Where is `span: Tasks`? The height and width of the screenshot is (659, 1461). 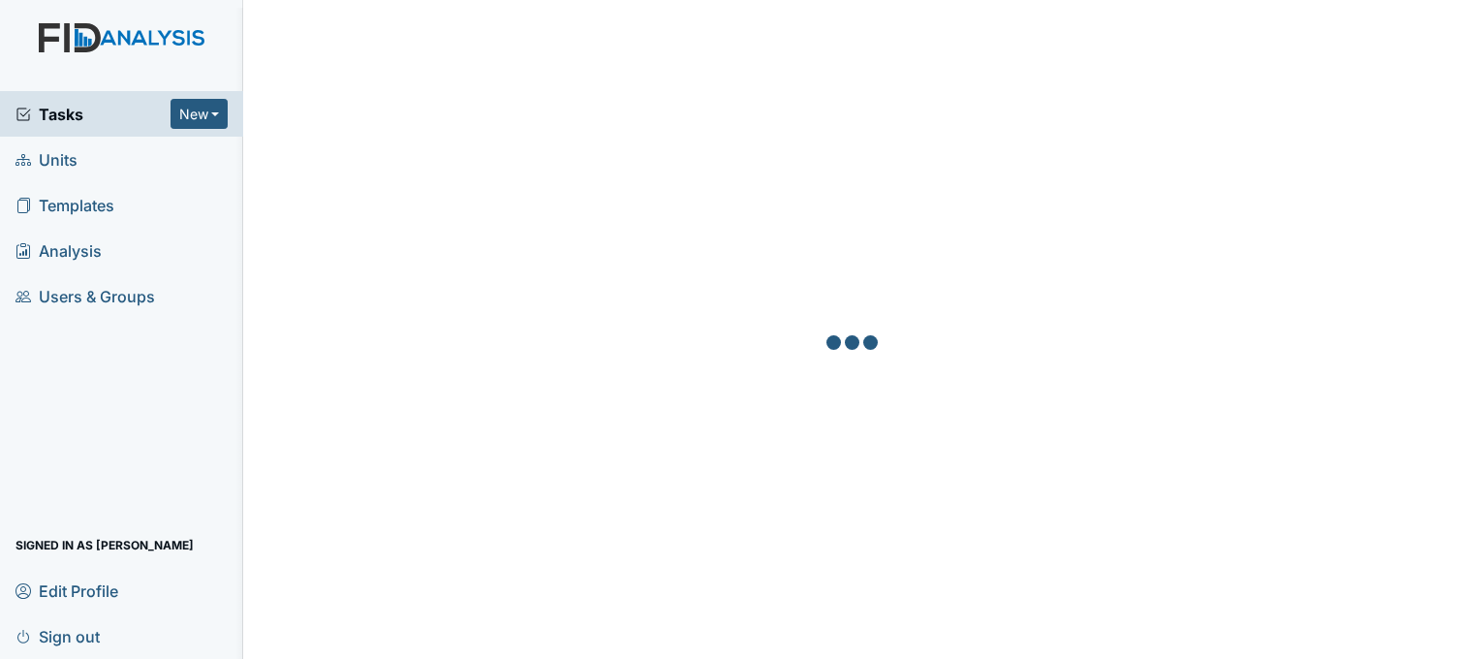
span: Tasks is located at coordinates (93, 114).